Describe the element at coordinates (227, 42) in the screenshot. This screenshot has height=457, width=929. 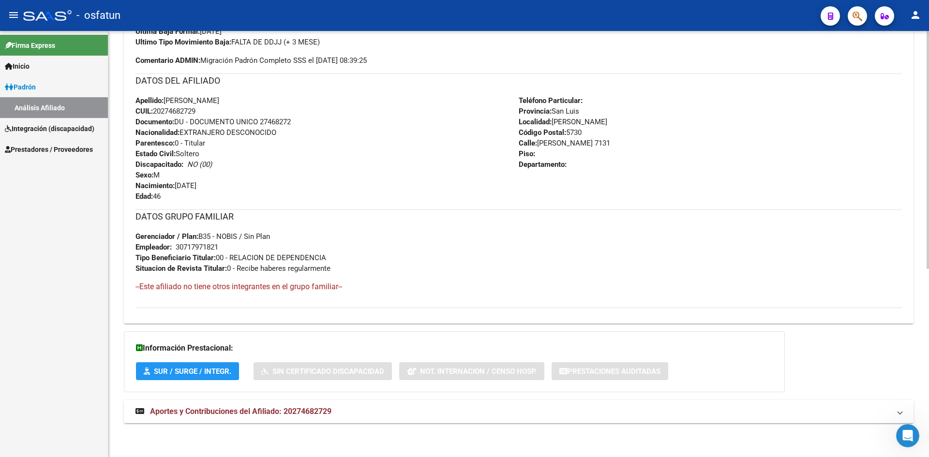
I see `span: FALTA DE DDJJ (+ 3 MESE)` at that location.